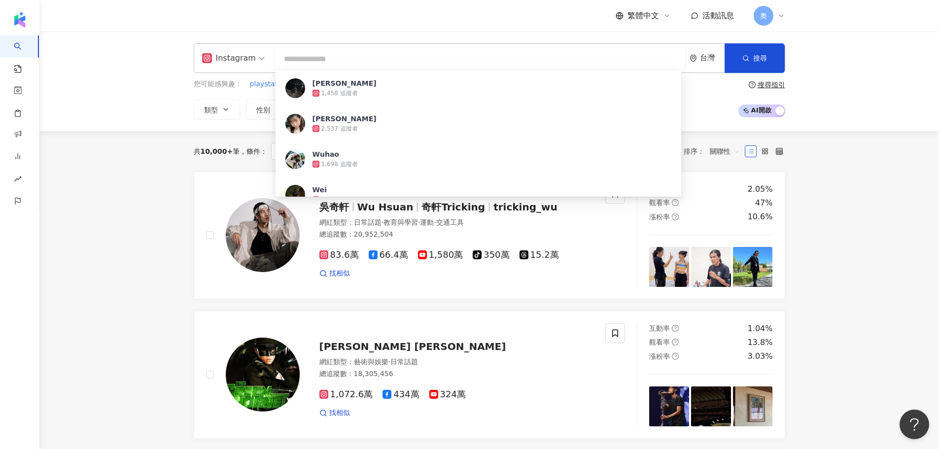 The image size is (939, 449). What do you see at coordinates (539, 255) in the screenshot?
I see `span: 15.2萬` at bounding box center [539, 255].